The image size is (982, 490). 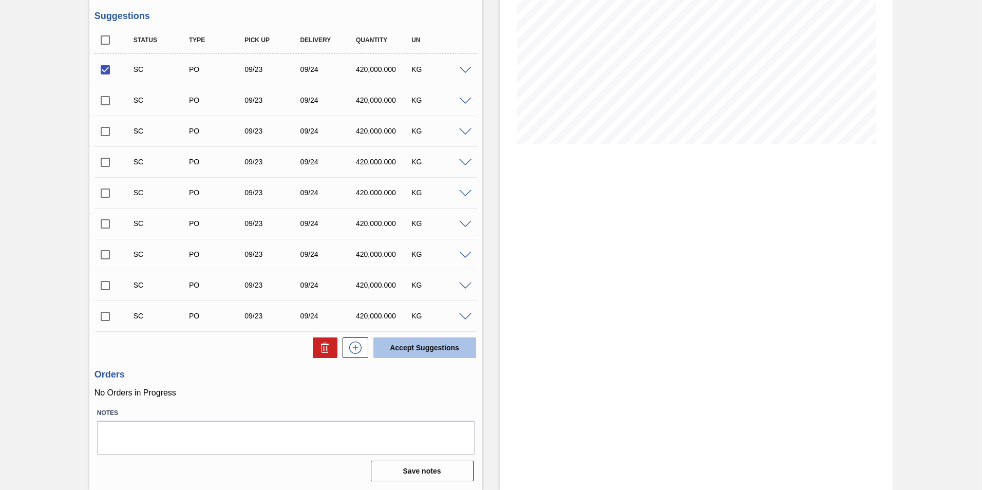 I want to click on button: Accept Suggestions, so click(x=425, y=348).